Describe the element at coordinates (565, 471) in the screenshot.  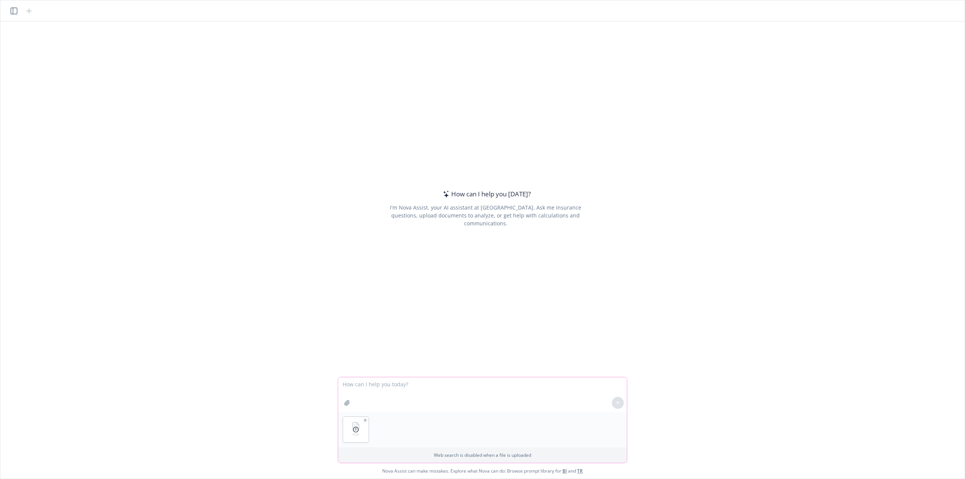
I see `a: BI` at that location.